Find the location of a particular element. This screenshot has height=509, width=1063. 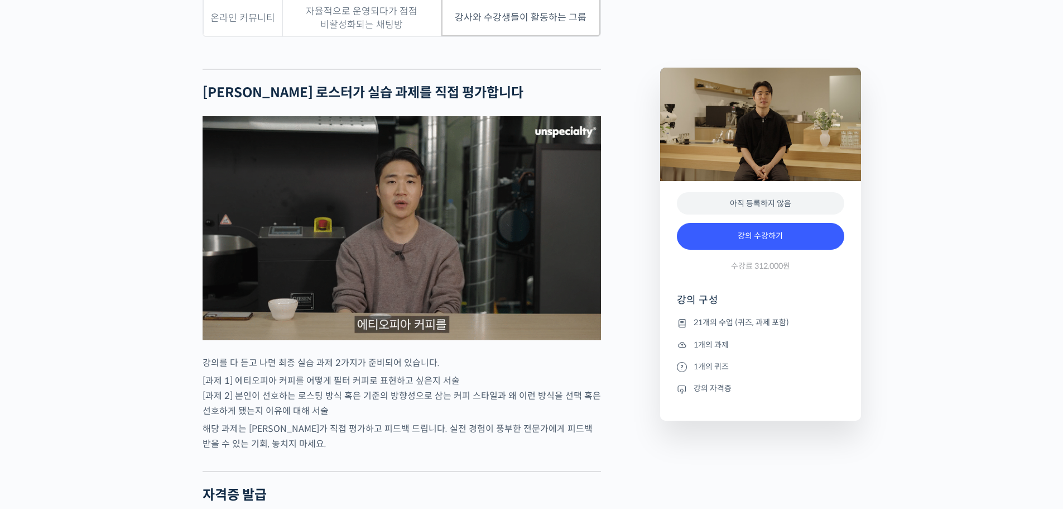

p: [과제 1] 에티오피아 커피를 어떻게 필터 커피로 표현하고 싶은지 서술 [과제 2] 본인이 선호하는 로스팅 방식 혹은 기준의 방향성으로 삼는 커피 스타일과 왜 이런 방식을 선... is located at coordinates (402, 395).